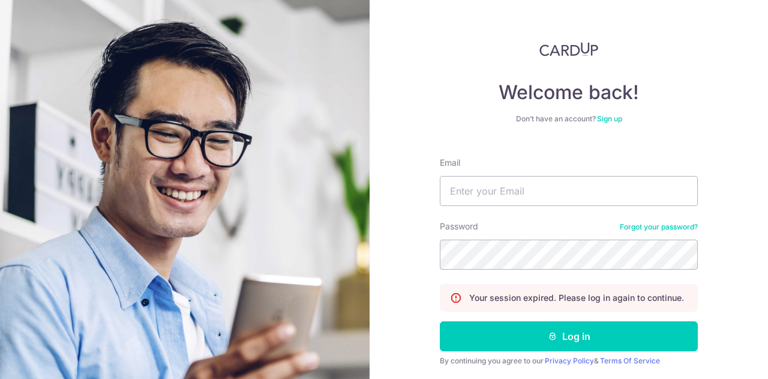  What do you see at coordinates (459, 226) in the screenshot?
I see `label: Password` at bounding box center [459, 226].